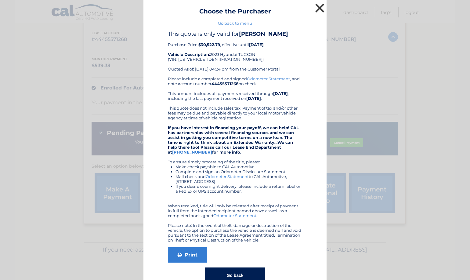 This screenshot has width=470, height=280. Describe the element at coordinates (209, 45) in the screenshot. I see `b: $30,522.79` at that location.